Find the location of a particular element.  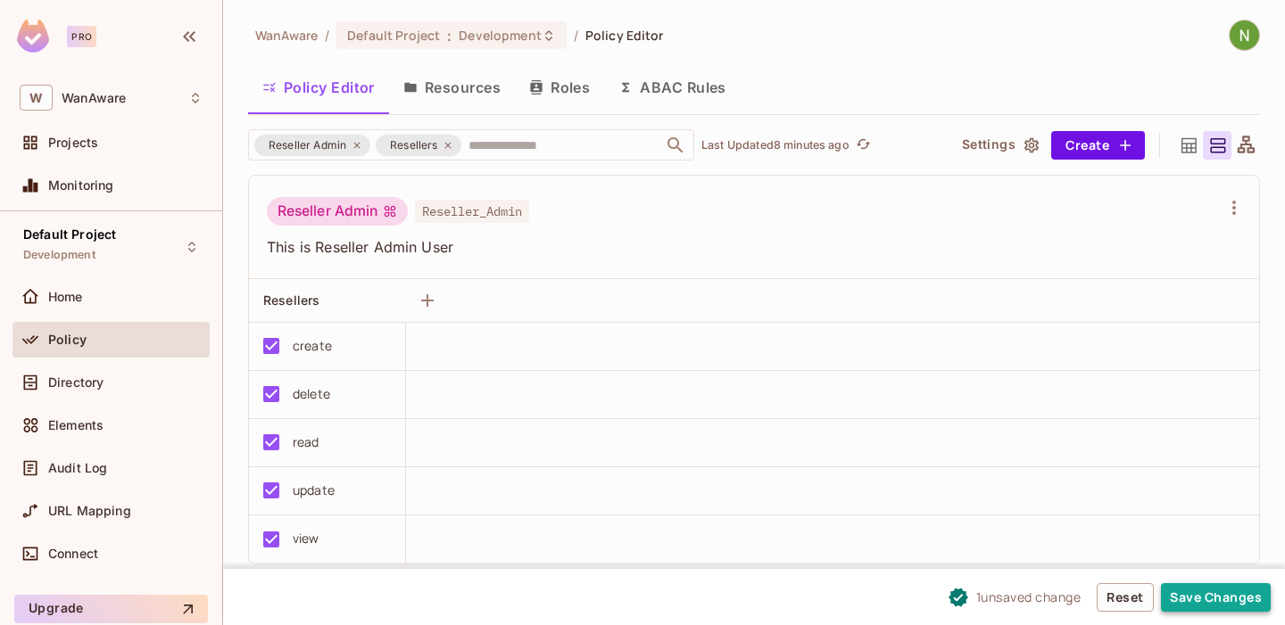

button: Upgrade is located at coordinates (111, 609).